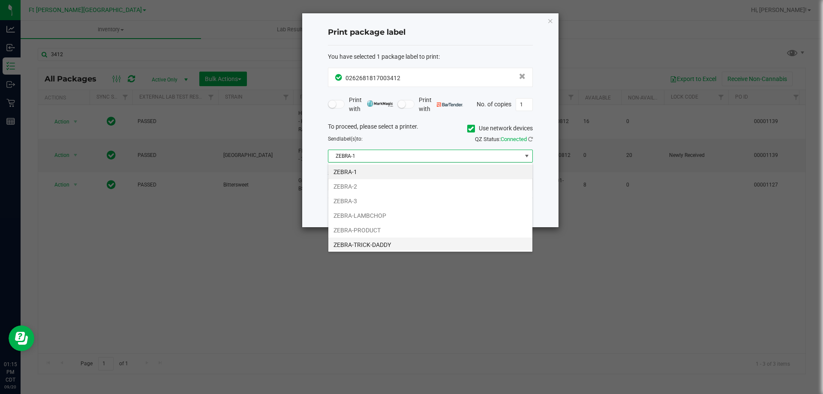 This screenshot has width=823, height=394. What do you see at coordinates (430, 129) in the screenshot?
I see `div: To proceed, please select a printer.` at bounding box center [430, 129].